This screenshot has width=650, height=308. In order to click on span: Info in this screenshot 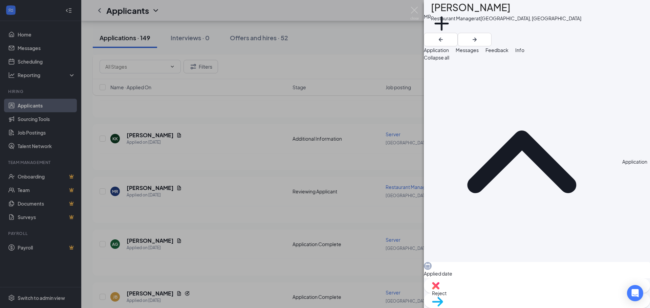, I will do `click(519, 50)`.